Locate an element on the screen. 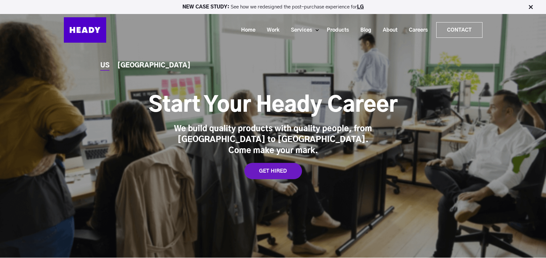 Image resolution: width=546 pixels, height=258 pixels. div: US is located at coordinates (105, 65).